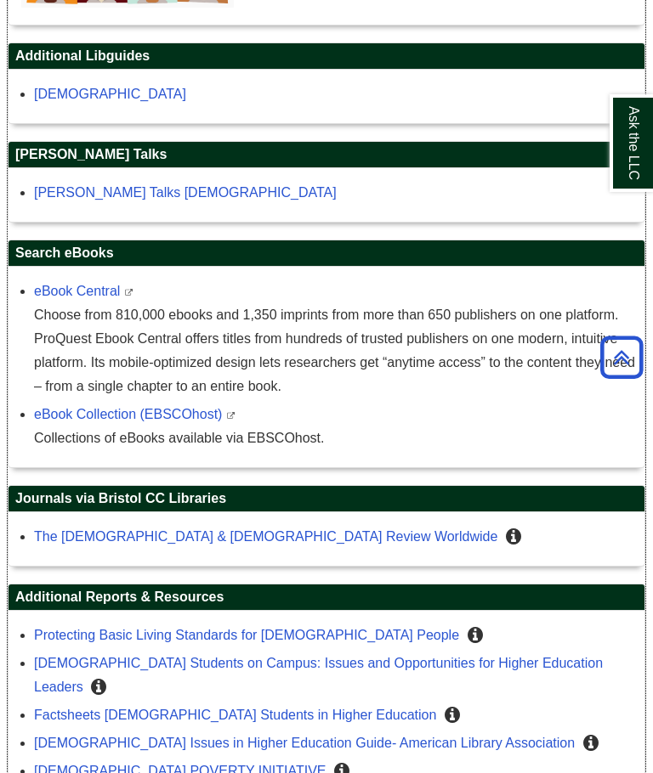 This screenshot has width=653, height=773. I want to click on a: eBook Collection (EBSCOhost), so click(127, 414).